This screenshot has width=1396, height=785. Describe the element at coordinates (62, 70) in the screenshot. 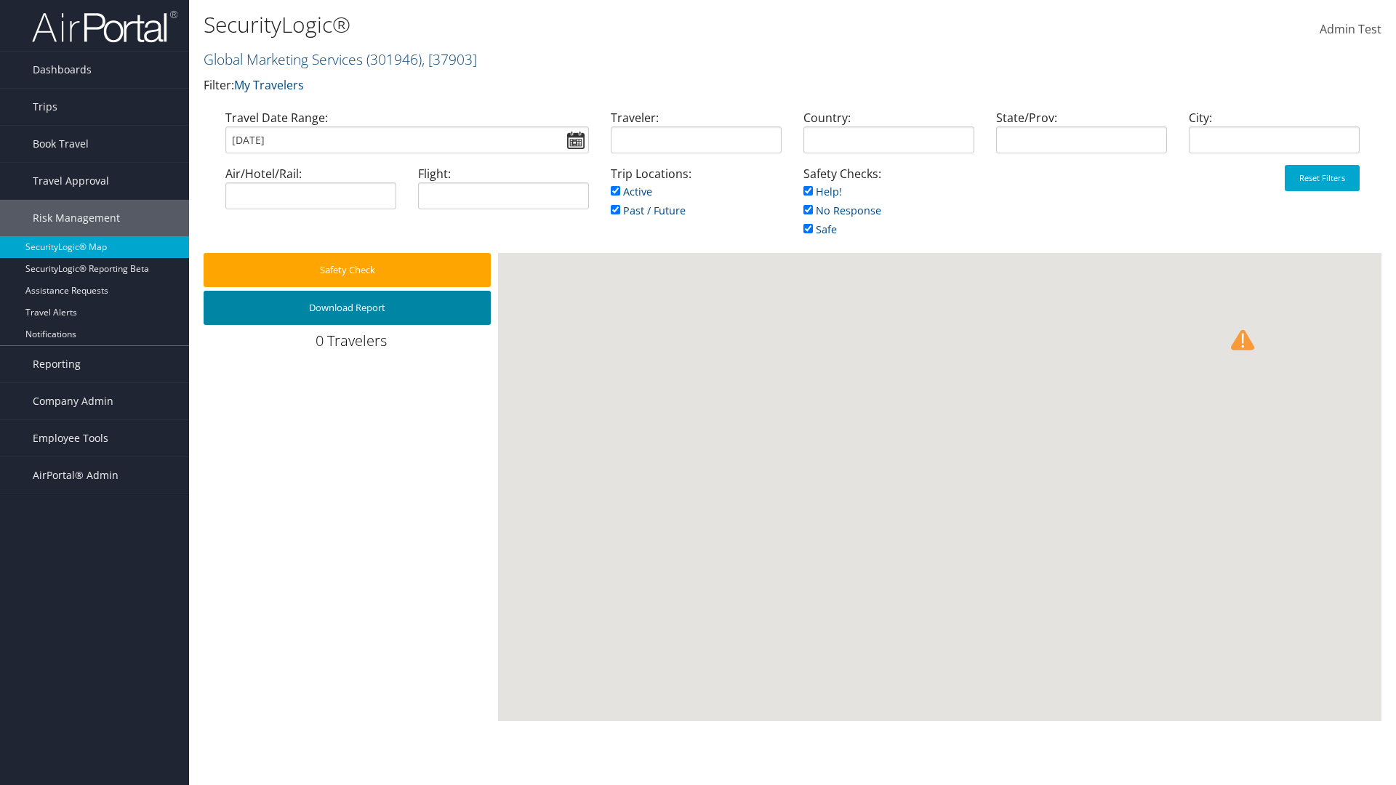

I see `span: Dashboards` at that location.